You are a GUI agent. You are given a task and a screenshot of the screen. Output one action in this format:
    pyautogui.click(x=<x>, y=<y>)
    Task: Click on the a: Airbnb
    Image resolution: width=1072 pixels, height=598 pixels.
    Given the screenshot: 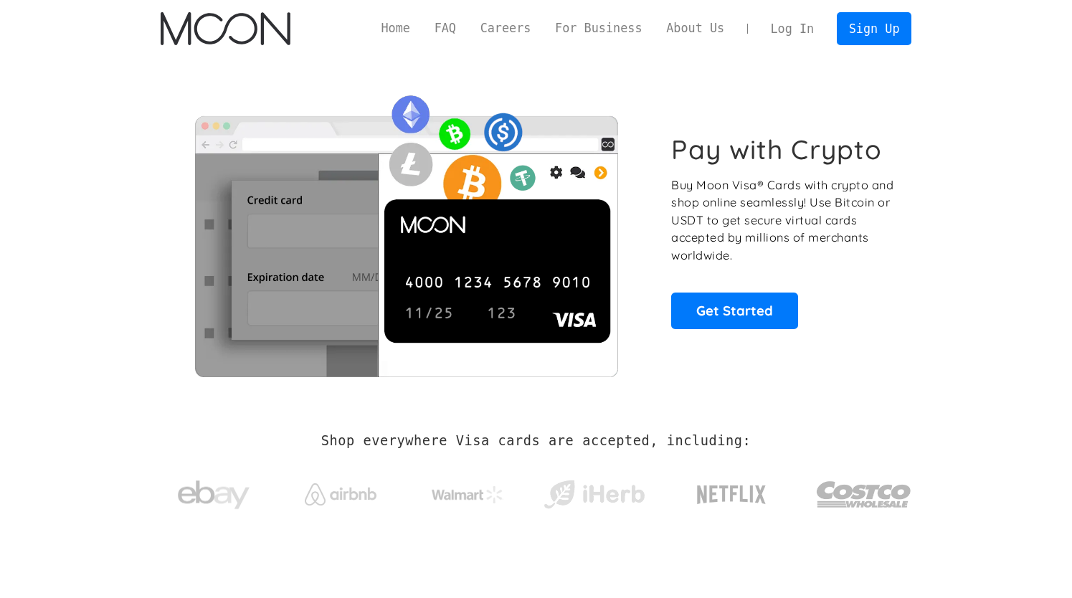 What is the action you would take?
    pyautogui.click(x=340, y=490)
    